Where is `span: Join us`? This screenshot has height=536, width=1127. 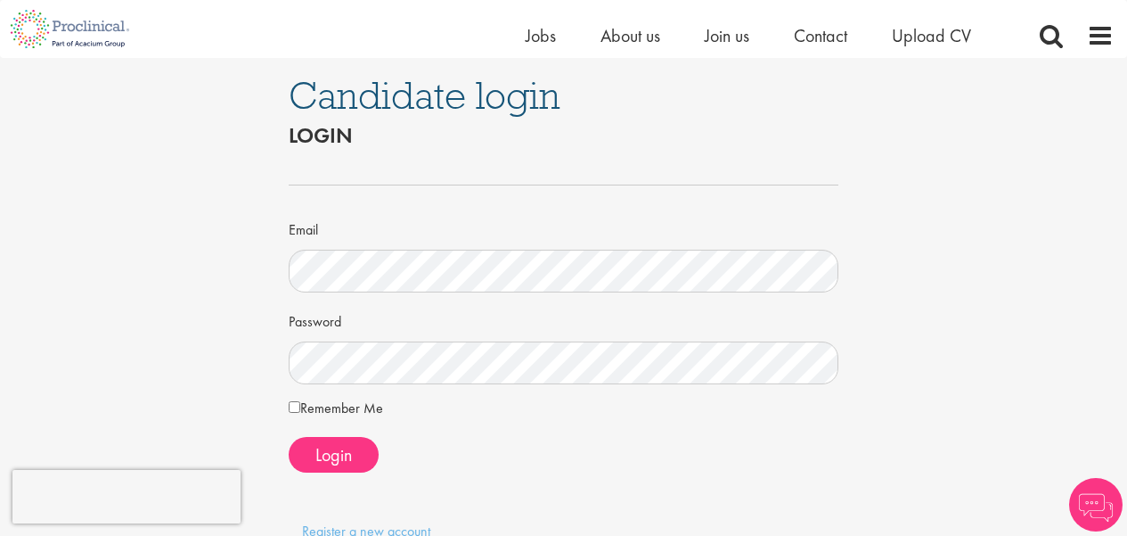 span: Join us is located at coordinates (727, 36).